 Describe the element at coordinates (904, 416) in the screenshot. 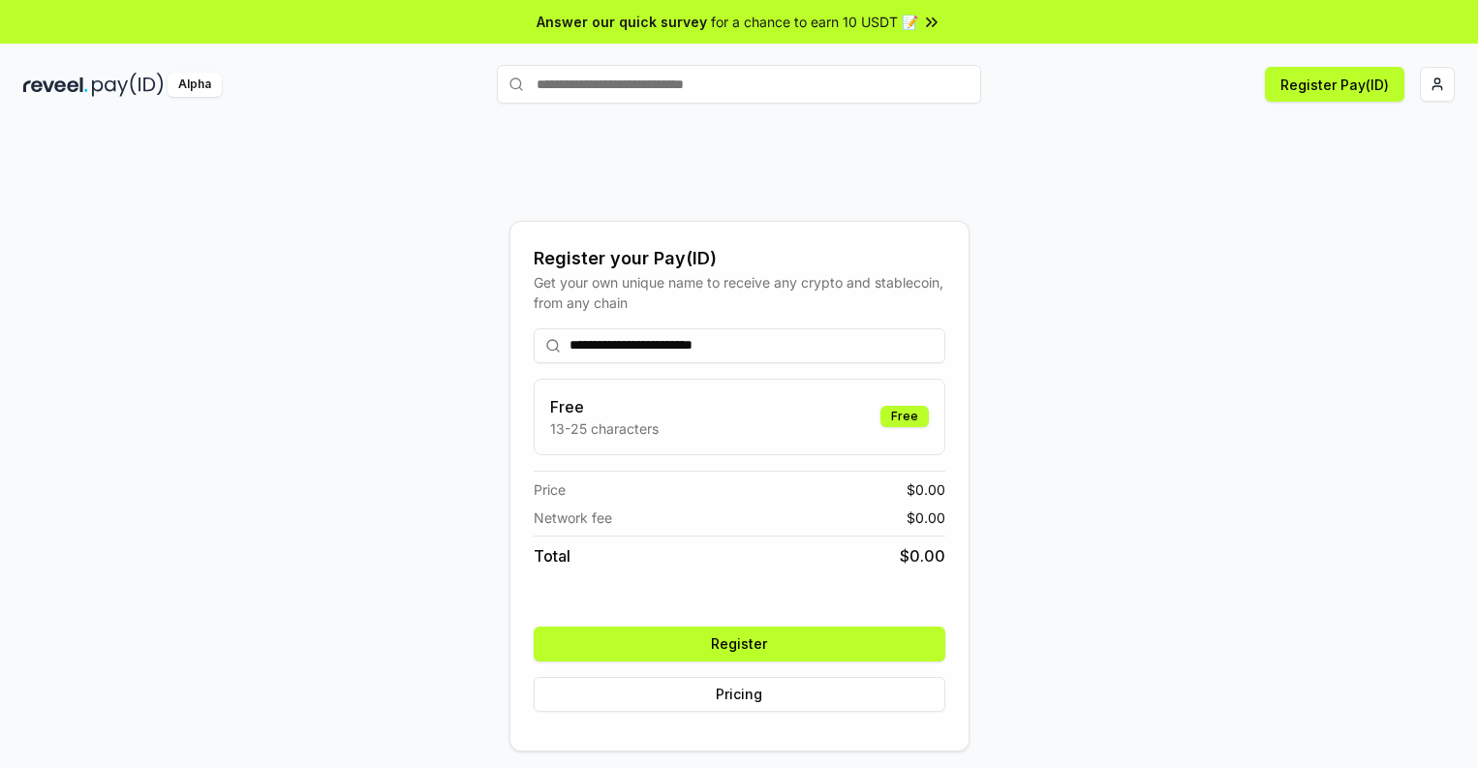

I see `div: Free` at that location.